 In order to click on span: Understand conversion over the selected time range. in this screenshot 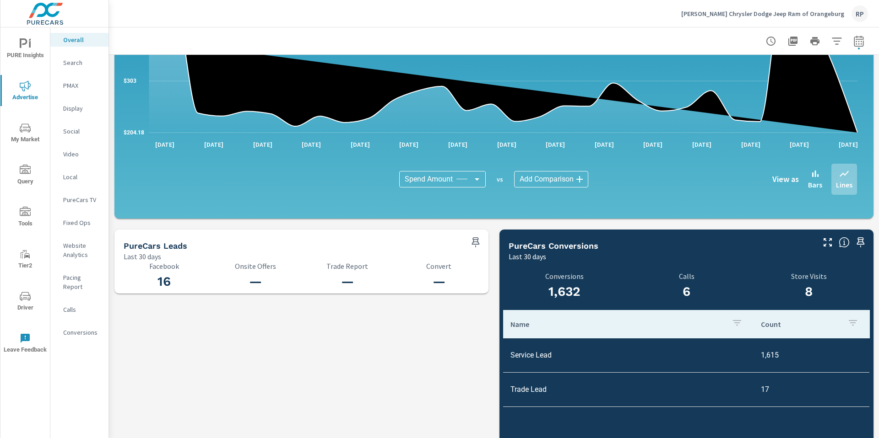, I will do `click(844, 243)`.